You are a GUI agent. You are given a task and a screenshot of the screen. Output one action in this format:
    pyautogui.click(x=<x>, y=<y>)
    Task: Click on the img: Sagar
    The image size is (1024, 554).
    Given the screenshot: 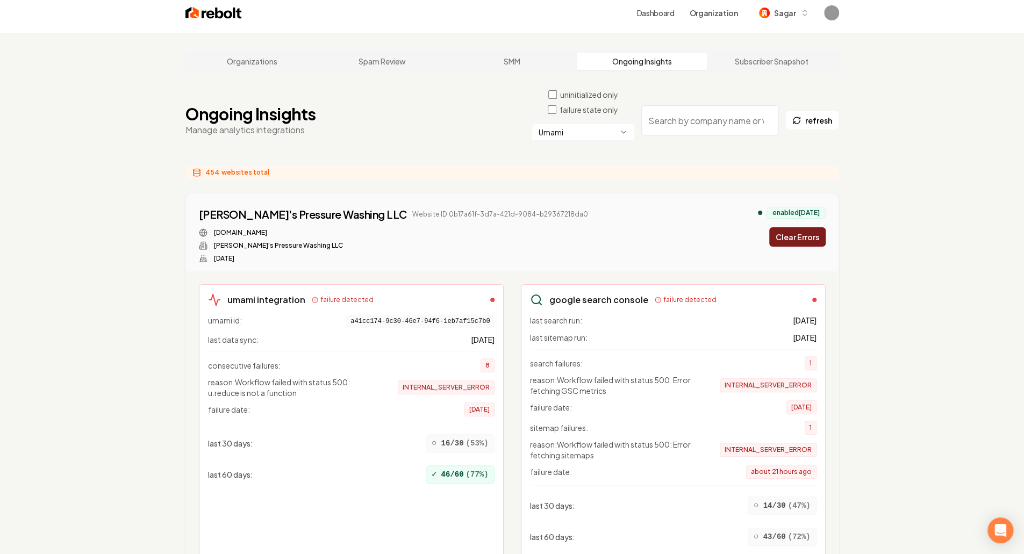 What is the action you would take?
    pyautogui.click(x=764, y=13)
    